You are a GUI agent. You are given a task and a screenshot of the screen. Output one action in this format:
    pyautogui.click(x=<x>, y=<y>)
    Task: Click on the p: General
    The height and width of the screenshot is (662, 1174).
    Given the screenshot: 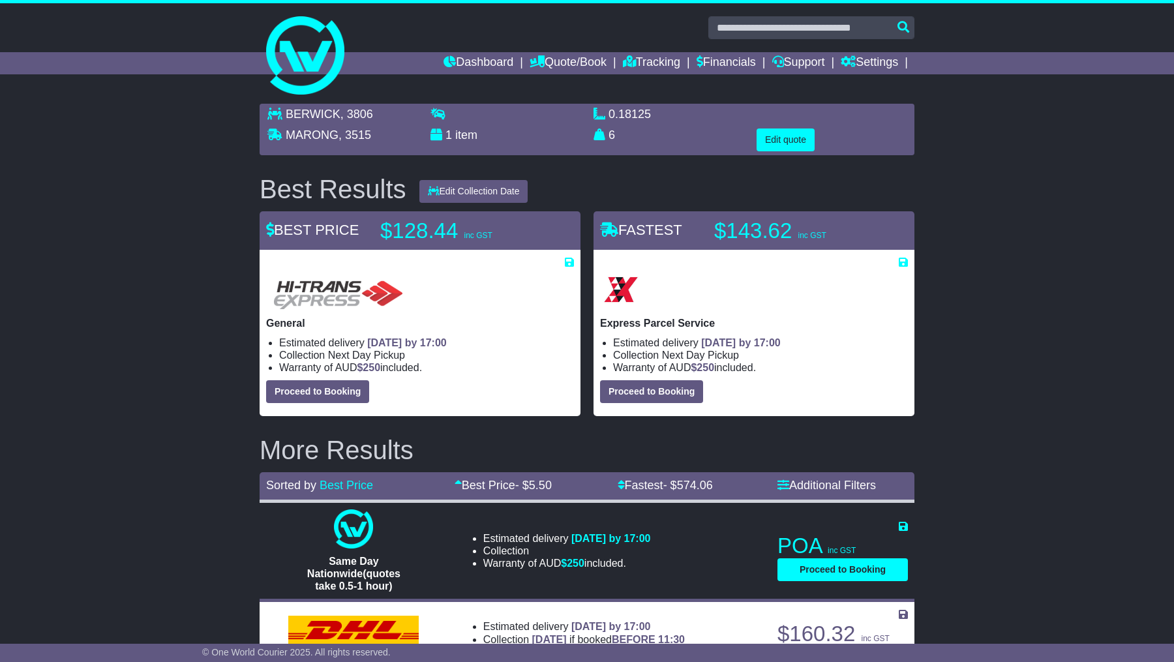 What is the action you would take?
    pyautogui.click(x=420, y=323)
    